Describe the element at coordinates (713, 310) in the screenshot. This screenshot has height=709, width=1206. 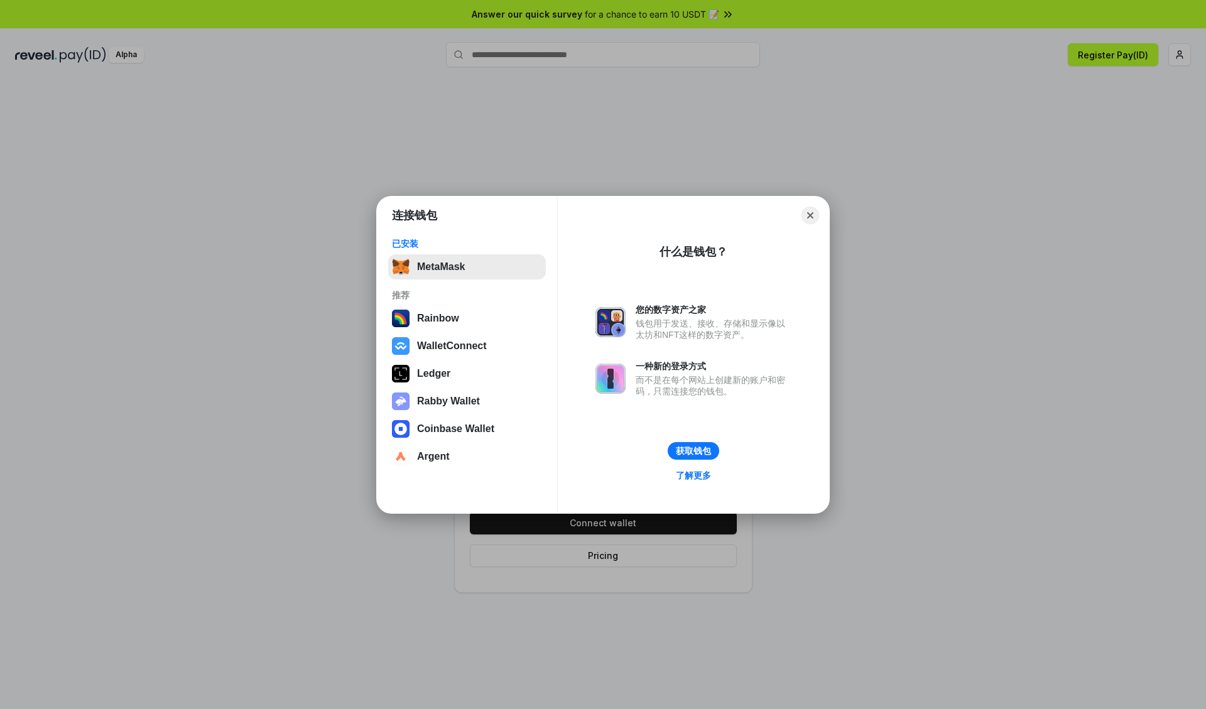
I see `div: 您的数字资产之家` at that location.